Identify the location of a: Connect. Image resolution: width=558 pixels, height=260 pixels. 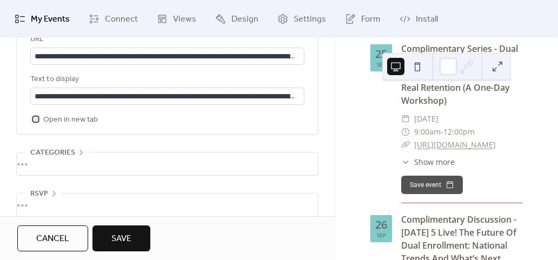
(113, 19).